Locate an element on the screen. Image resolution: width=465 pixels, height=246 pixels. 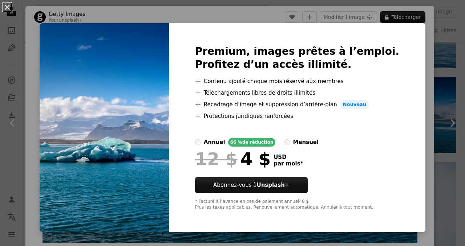
img: premium_photo-1661963894170-d257bdff88da is located at coordinates (104, 128).